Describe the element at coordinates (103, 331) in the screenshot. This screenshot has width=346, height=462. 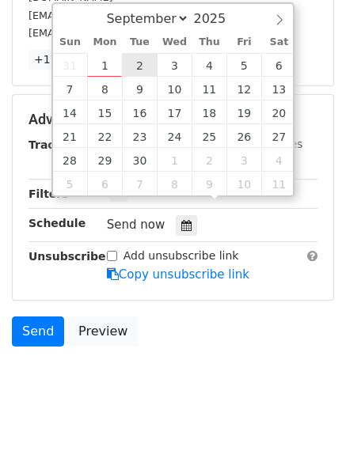
I see `a: Preview` at that location.